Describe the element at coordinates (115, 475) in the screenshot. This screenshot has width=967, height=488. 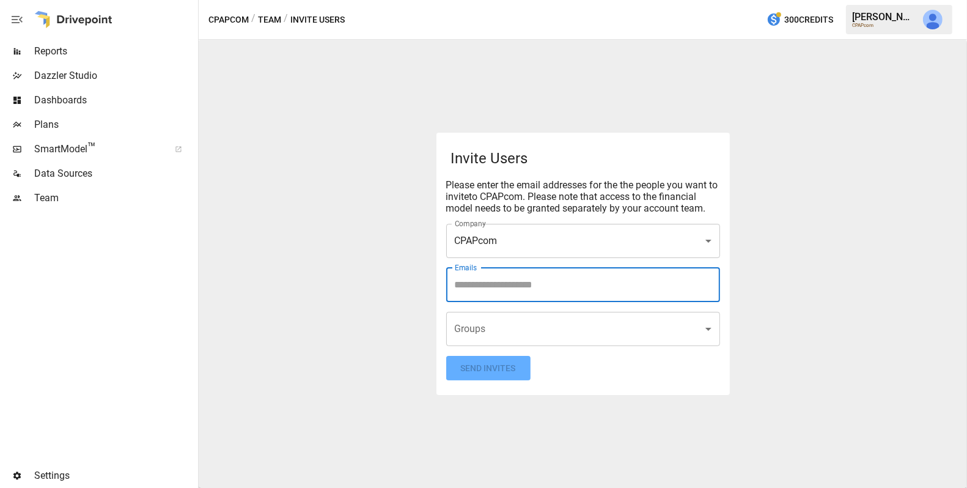
I see `span: Settings` at that location.